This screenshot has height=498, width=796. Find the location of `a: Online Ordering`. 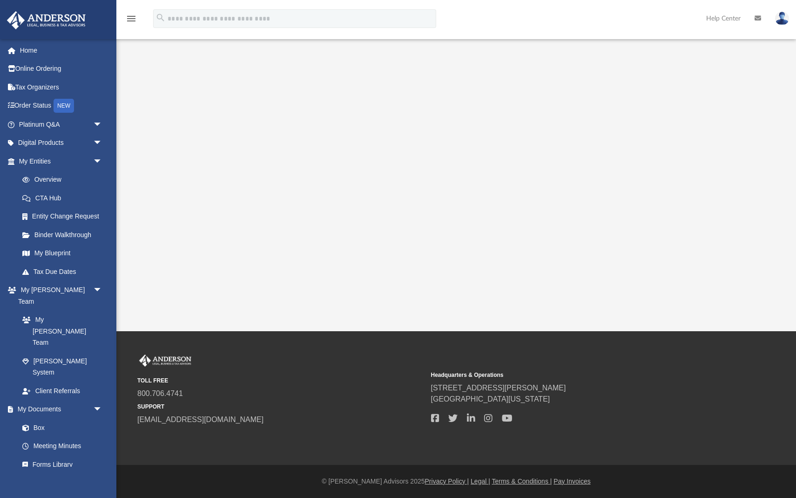

a: Online Ordering is located at coordinates (61, 69).